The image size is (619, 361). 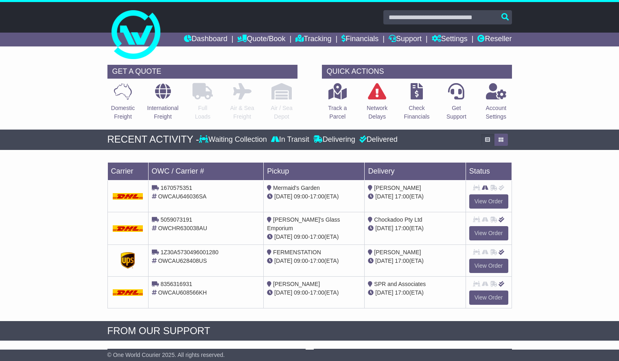 I want to click on p: Air / Sea Depot, so click(x=282, y=112).